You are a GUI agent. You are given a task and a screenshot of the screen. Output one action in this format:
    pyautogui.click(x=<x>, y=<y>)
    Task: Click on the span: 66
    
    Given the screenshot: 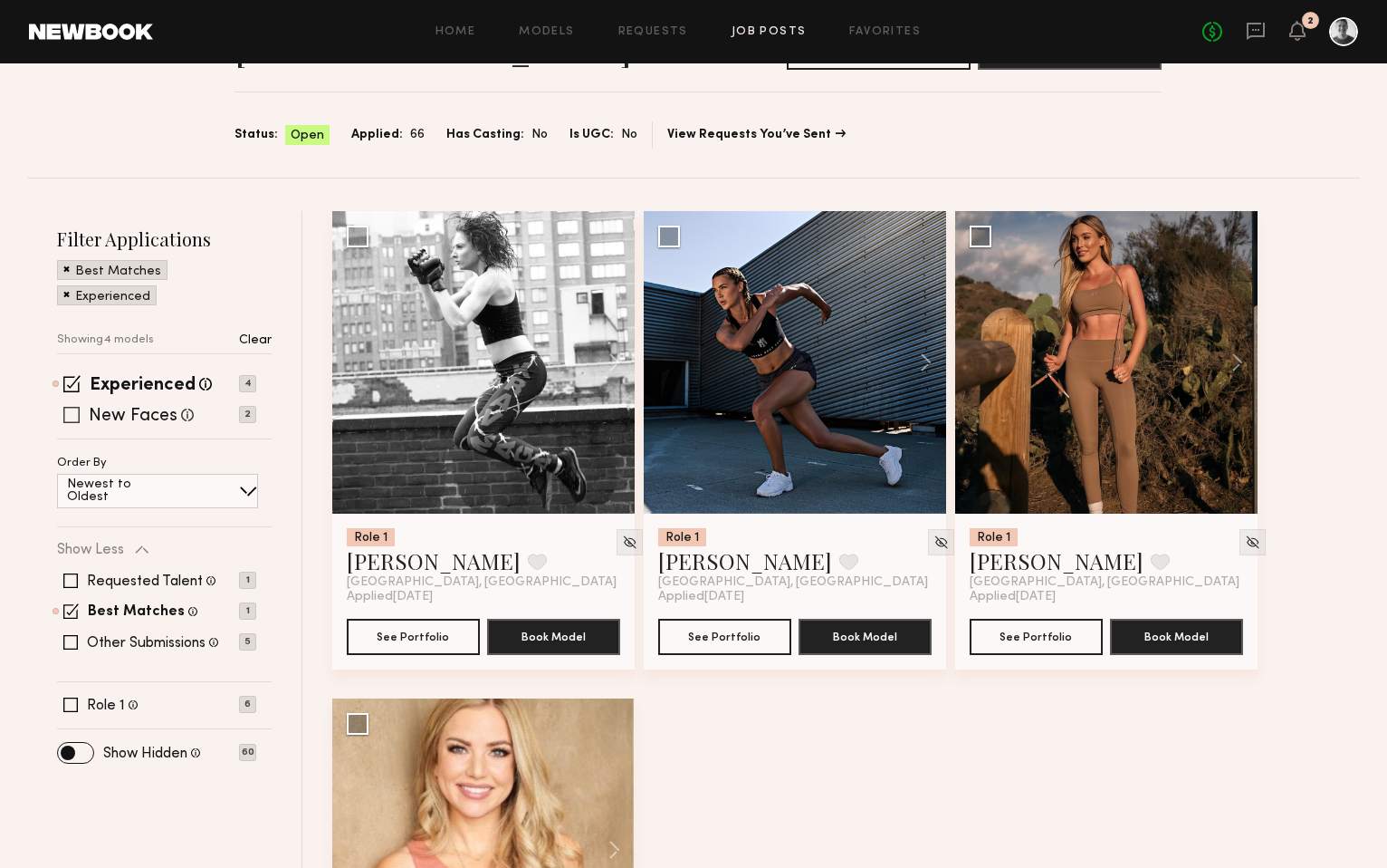 What is the action you would take?
    pyautogui.click(x=417, y=135)
    